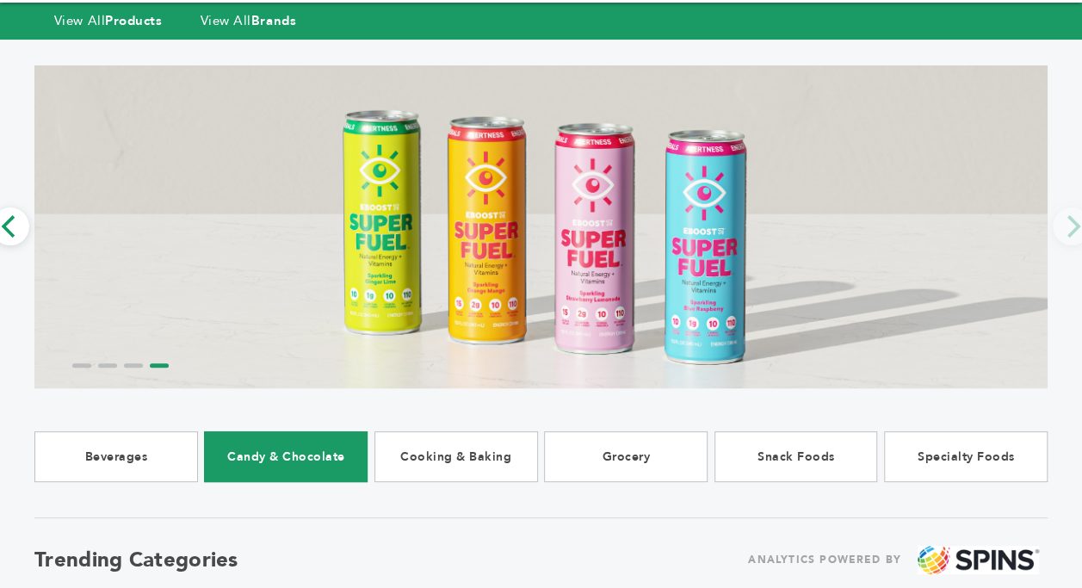 The image size is (1082, 588). Describe the element at coordinates (133, 365) in the screenshot. I see `li: Page dot 3` at that location.